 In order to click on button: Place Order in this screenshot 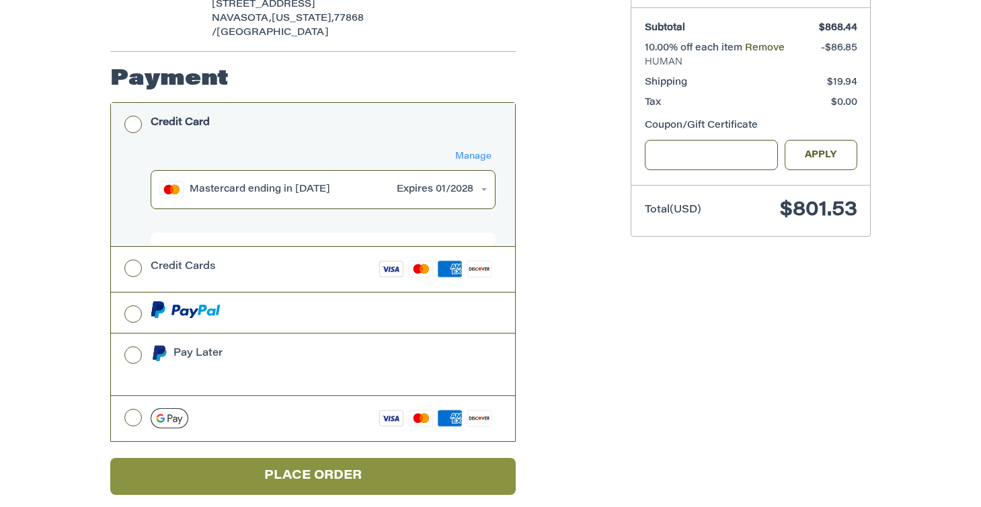, I will do `click(313, 476)`.